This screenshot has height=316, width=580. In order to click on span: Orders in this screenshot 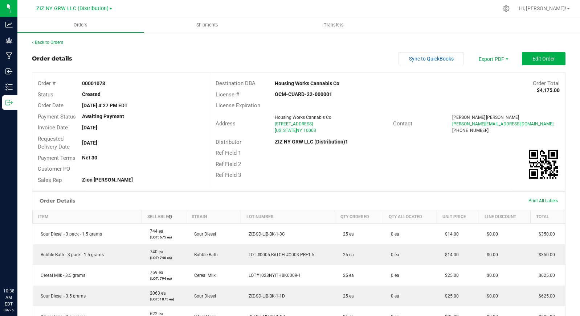, I will do `click(81, 25)`.